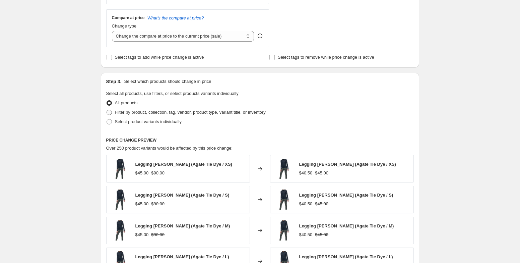  Describe the element at coordinates (190, 112) in the screenshot. I see `span: Filter by product, collection, tag, vendor, product type, variant title, or inventory` at that location.